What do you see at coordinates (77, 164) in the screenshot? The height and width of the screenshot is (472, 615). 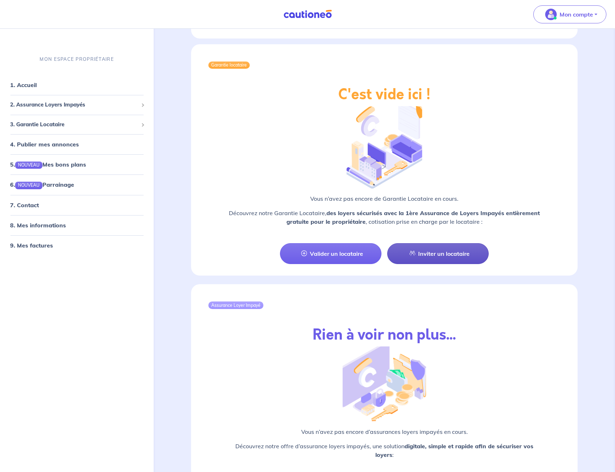 I see `div: 5.NOUVEAUMes bons plans` at bounding box center [77, 164].